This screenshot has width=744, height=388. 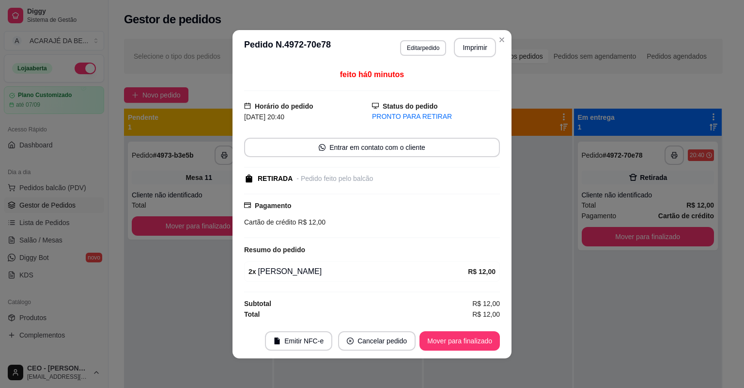 What do you see at coordinates (322, 147) in the screenshot?
I see `span: whats-app` at bounding box center [322, 147].